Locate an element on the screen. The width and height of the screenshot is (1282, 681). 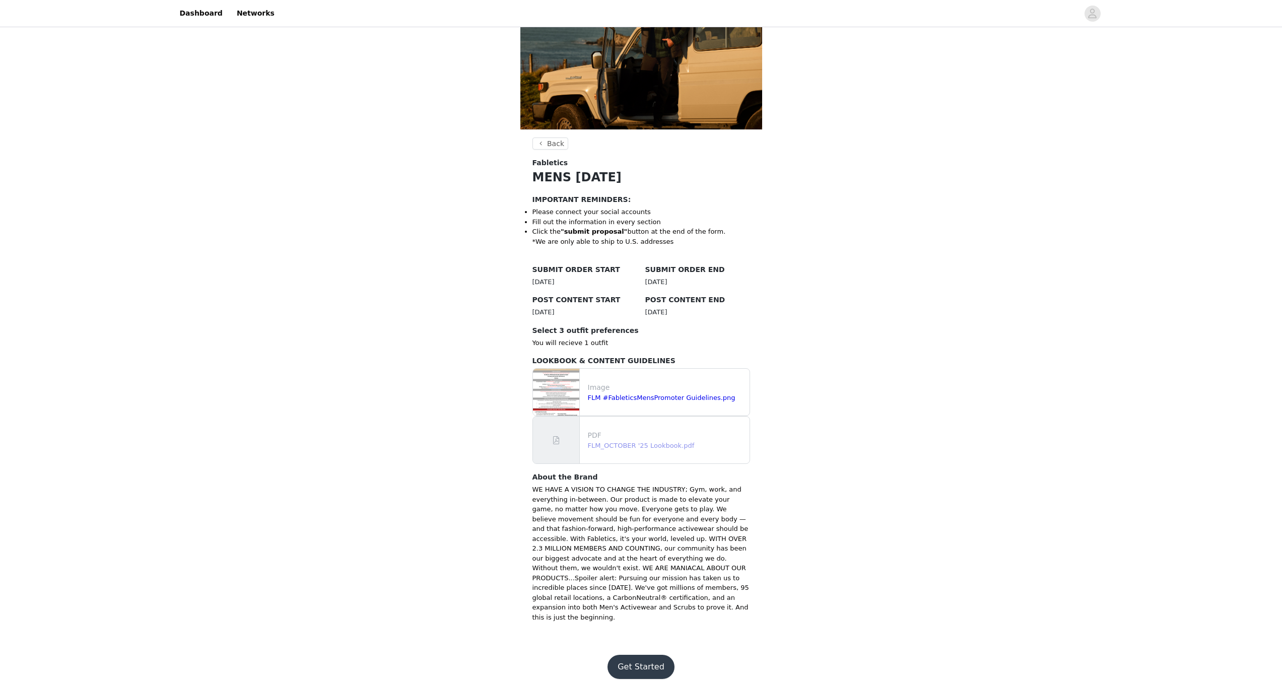
a: FLM_OCTOBER '25 Lookbook.pdf is located at coordinates (641, 445).